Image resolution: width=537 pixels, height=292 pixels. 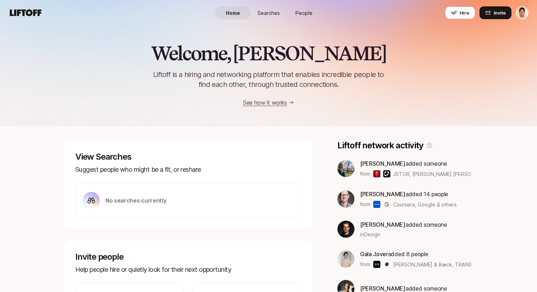 What do you see at coordinates (304, 13) in the screenshot?
I see `span: People` at bounding box center [304, 13].